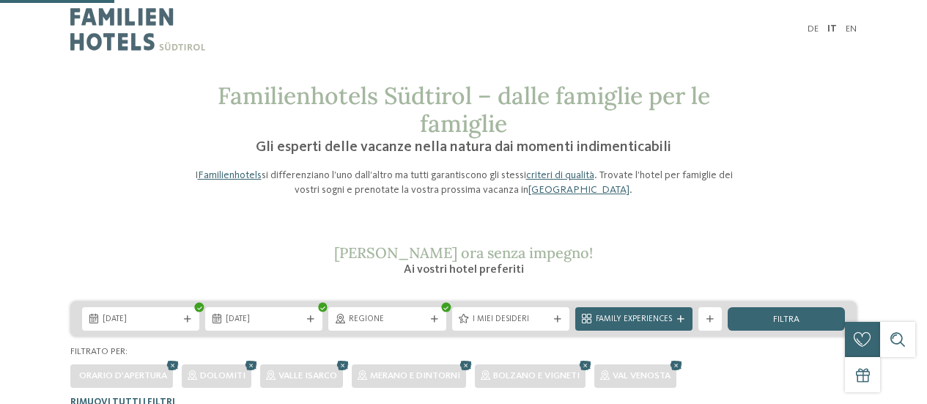 The height and width of the screenshot is (404, 927). I want to click on span: Valle Isarco, so click(308, 375).